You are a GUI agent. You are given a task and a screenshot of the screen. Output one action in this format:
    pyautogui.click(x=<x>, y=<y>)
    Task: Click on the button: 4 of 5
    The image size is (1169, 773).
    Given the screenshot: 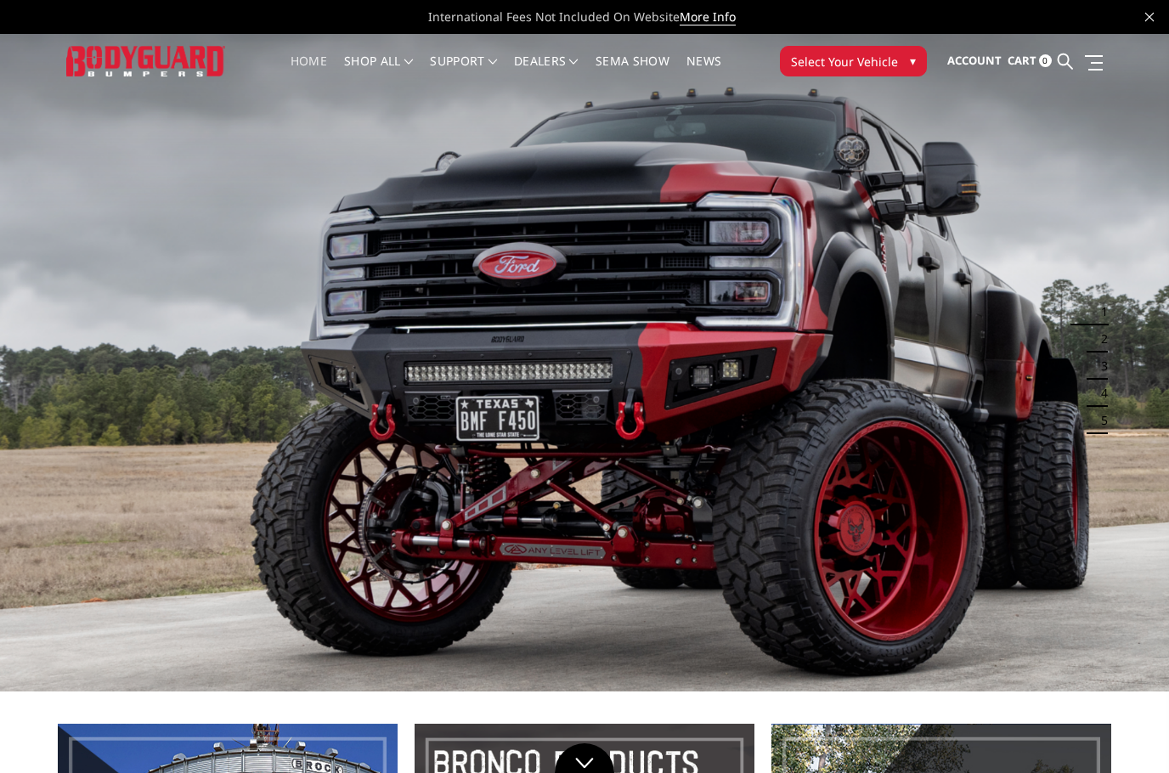 What is the action you would take?
    pyautogui.click(x=1099, y=393)
    